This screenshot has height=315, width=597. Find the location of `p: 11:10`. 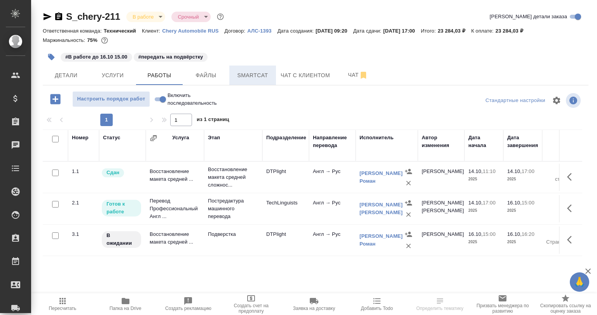

p: 11:10 is located at coordinates (489, 171).